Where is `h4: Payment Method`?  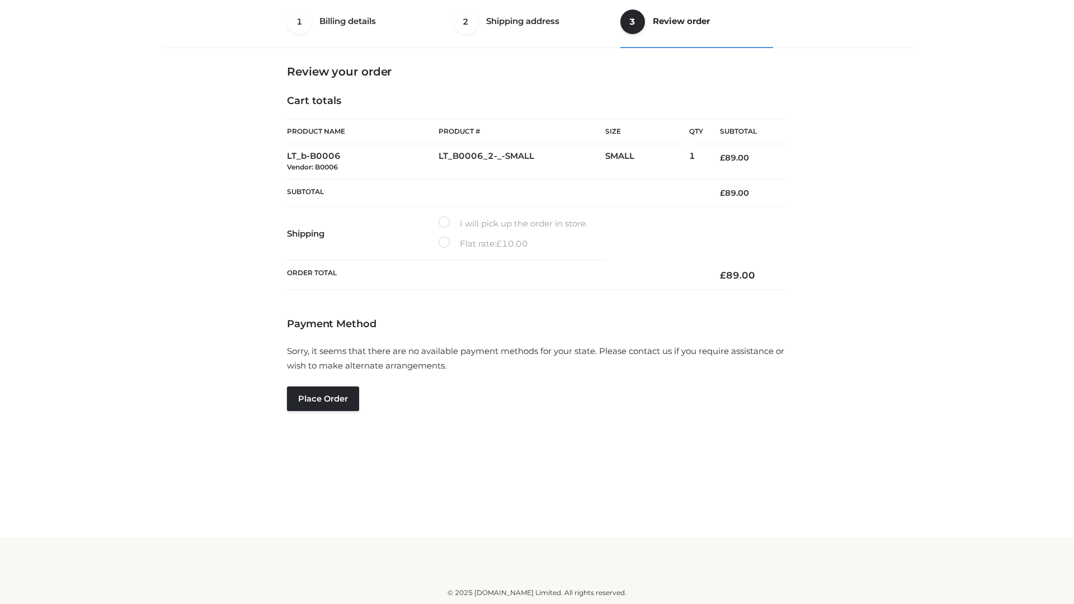 h4: Payment Method is located at coordinates (537, 324).